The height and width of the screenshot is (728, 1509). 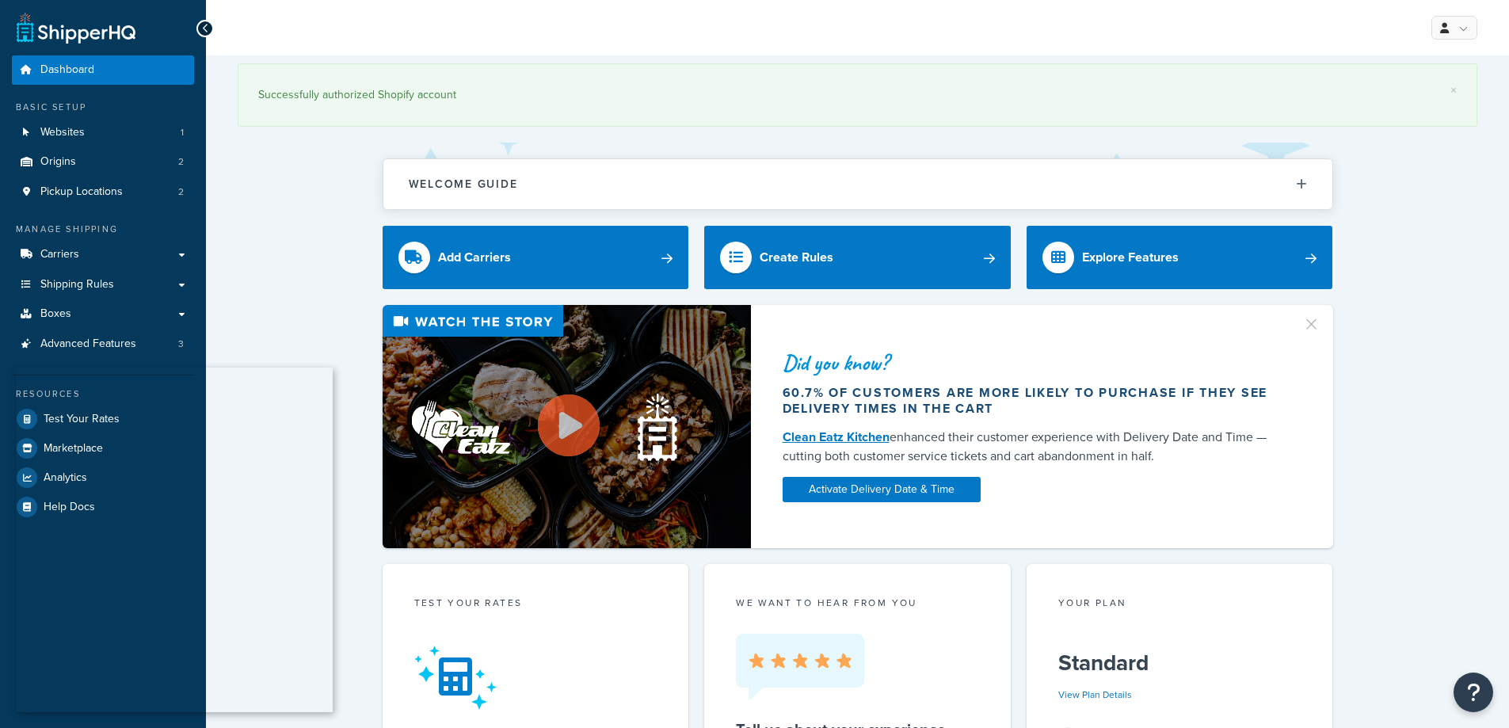 I want to click on div: Did you know?, so click(x=1033, y=363).